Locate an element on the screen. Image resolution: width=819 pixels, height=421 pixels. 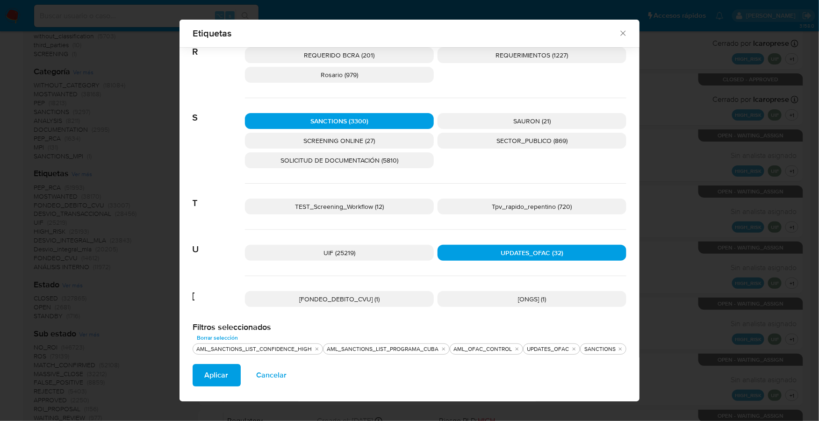
div: SANCTIONS (3300) is located at coordinates (339, 121).